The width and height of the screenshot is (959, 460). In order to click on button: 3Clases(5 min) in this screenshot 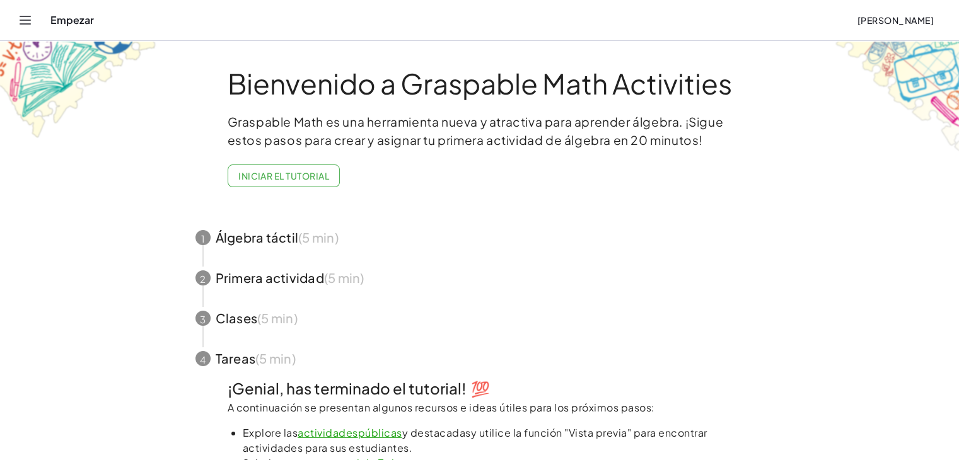, I will do `click(480, 318)`.